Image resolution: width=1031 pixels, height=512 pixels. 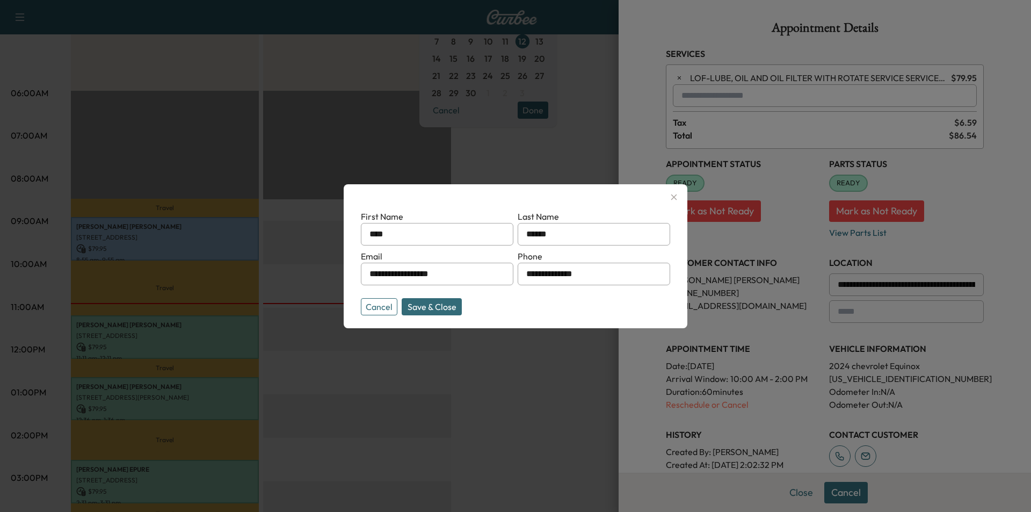 I want to click on label: Email, so click(x=372, y=256).